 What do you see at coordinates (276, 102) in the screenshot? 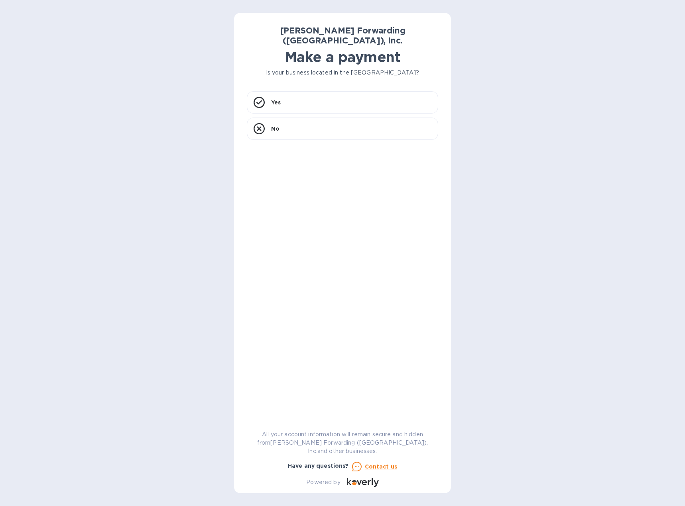
I see `p: Yes` at bounding box center [276, 102].